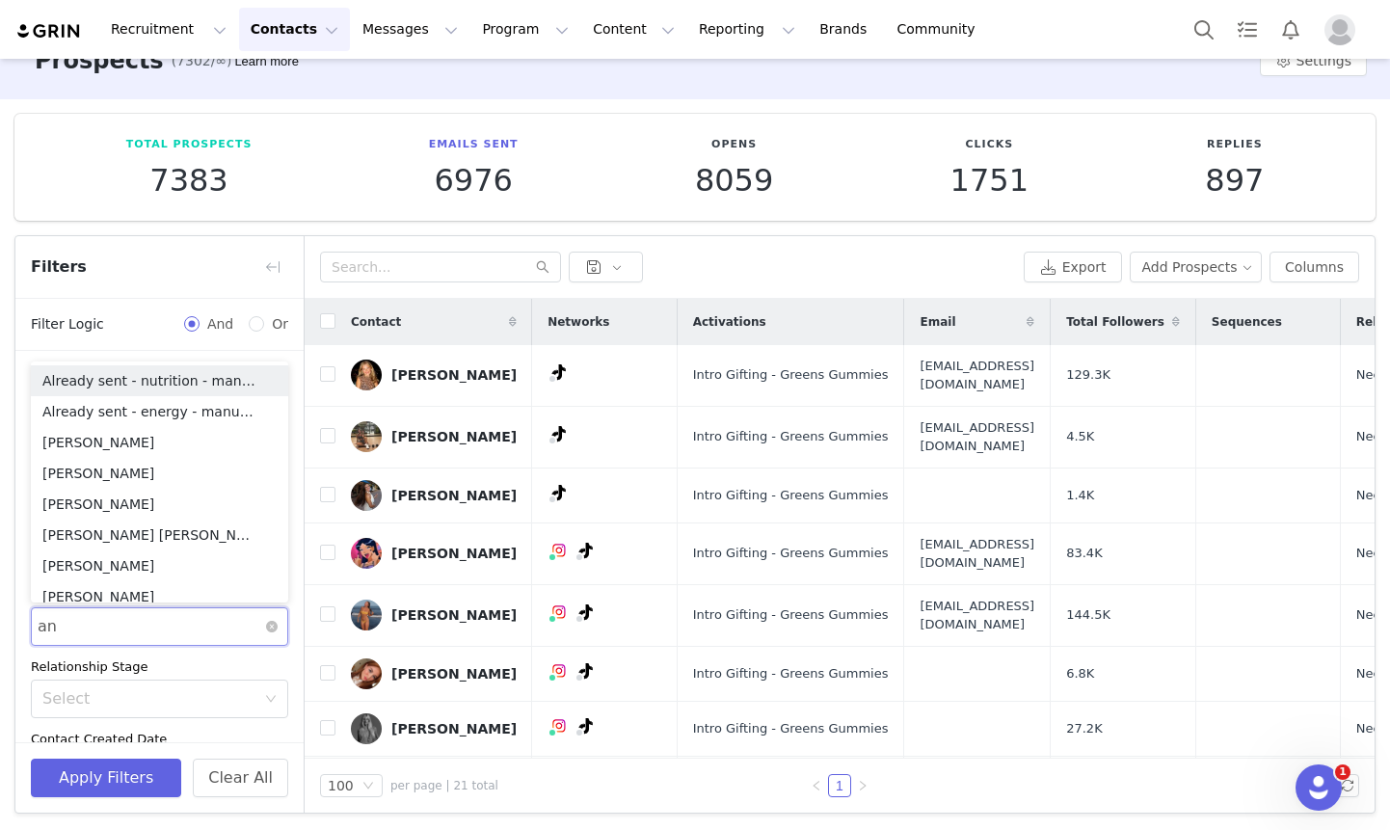  I want to click on span: Filter Logic, so click(67, 324).